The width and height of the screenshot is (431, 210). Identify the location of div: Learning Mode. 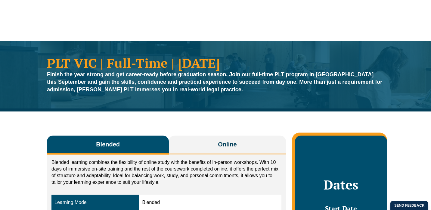
(95, 202).